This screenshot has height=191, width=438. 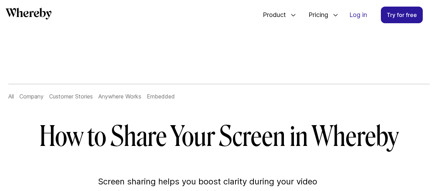 I want to click on a: Whereby, so click(x=28, y=15).